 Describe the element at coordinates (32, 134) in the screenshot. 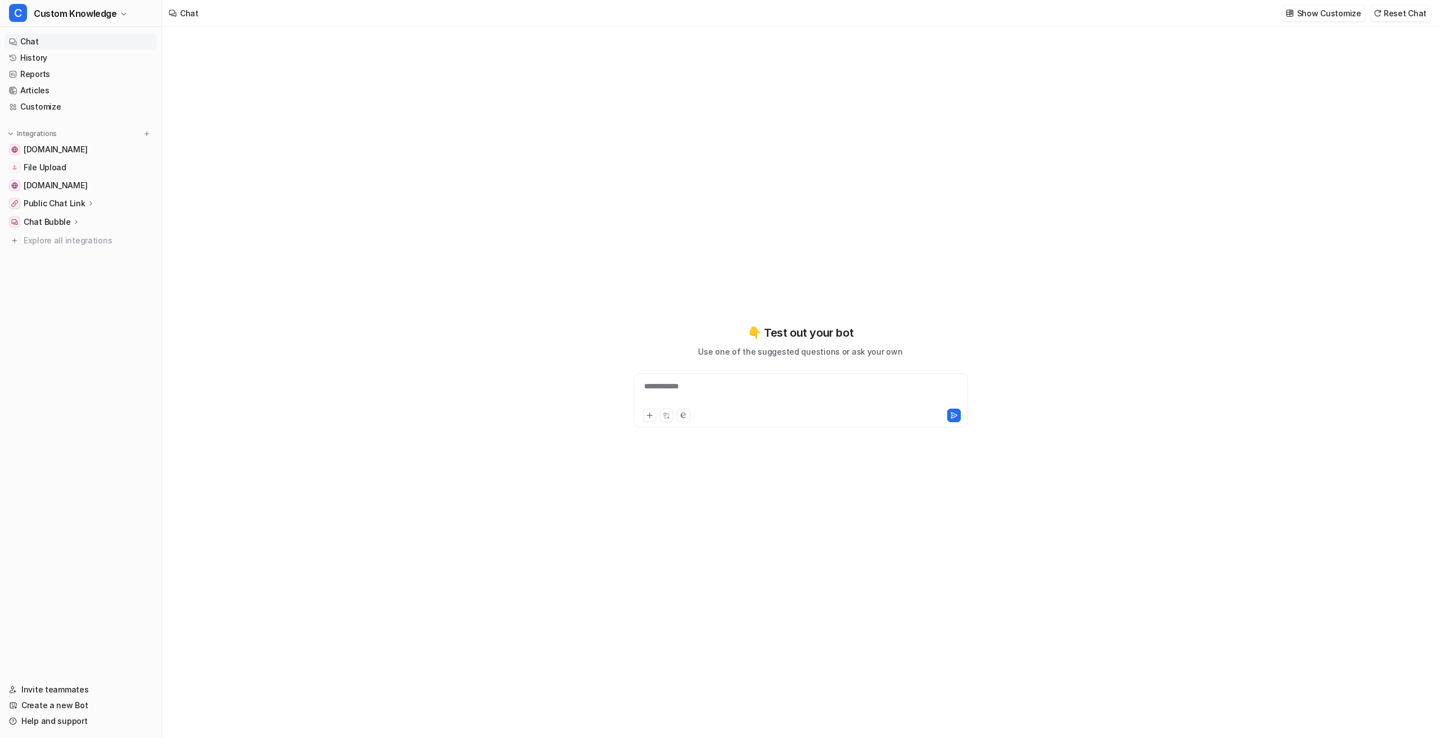

I see `button: Integrations` at that location.